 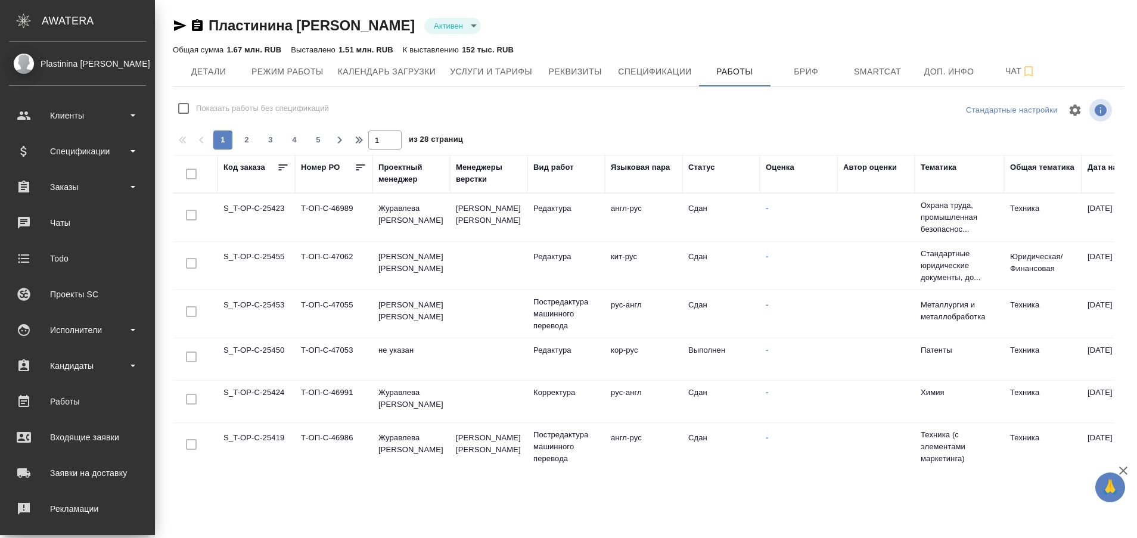 I want to click on p: Стандартные юридические документы, до..., so click(x=959, y=266).